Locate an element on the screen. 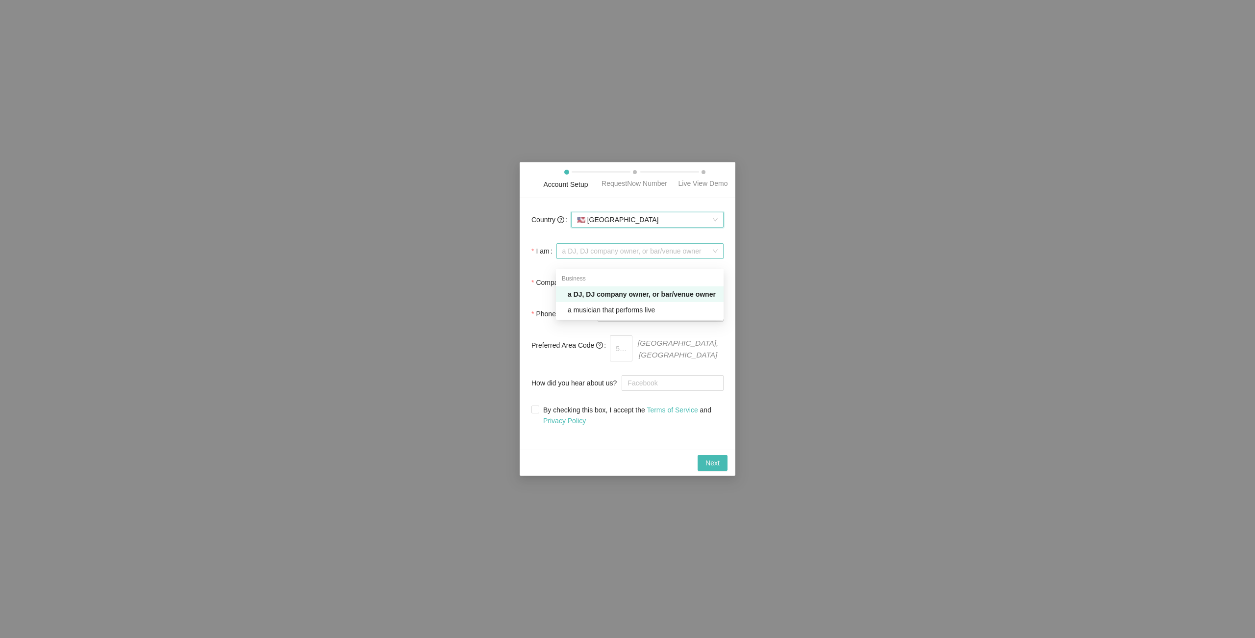 This screenshot has width=1255, height=638. span: Preferred Area Code is located at coordinates (567, 345).